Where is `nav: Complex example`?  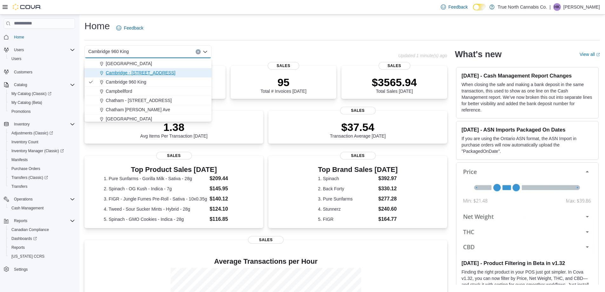 nav: Complex example is located at coordinates (39, 160).